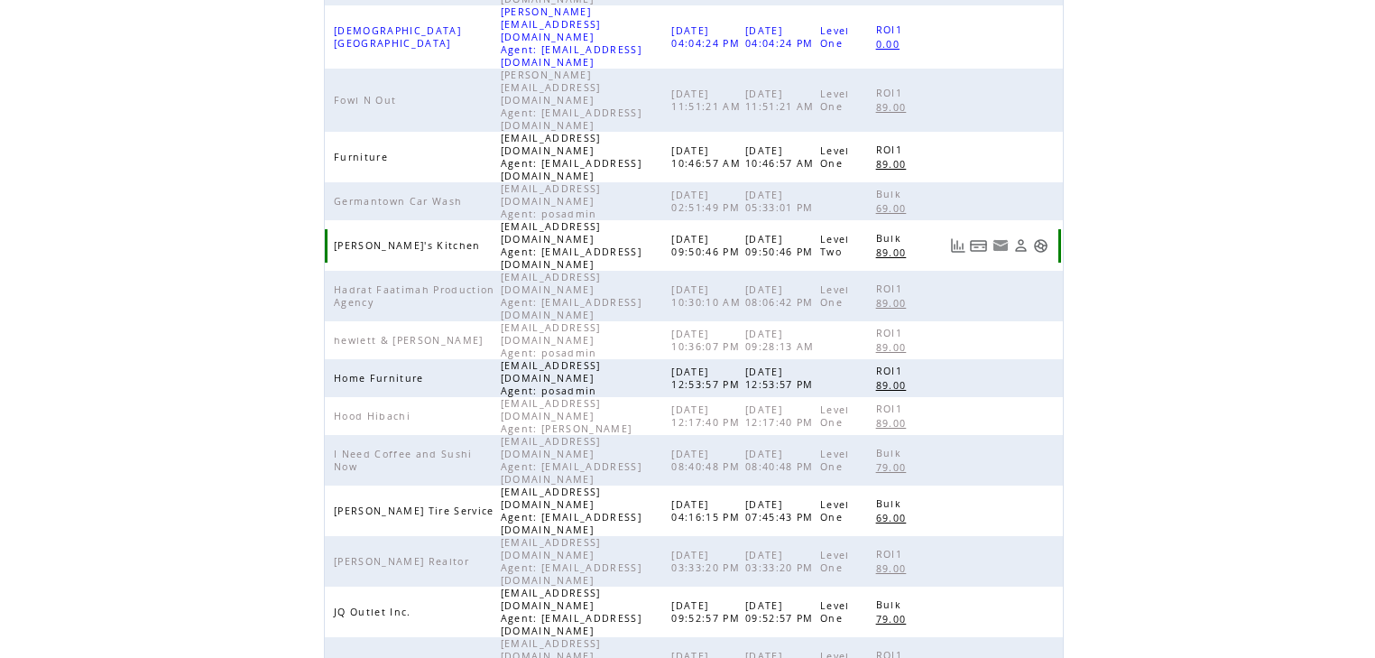 The width and height of the screenshot is (1375, 658). What do you see at coordinates (957, 245) in the screenshot?
I see `a: View Usage` at bounding box center [957, 245].